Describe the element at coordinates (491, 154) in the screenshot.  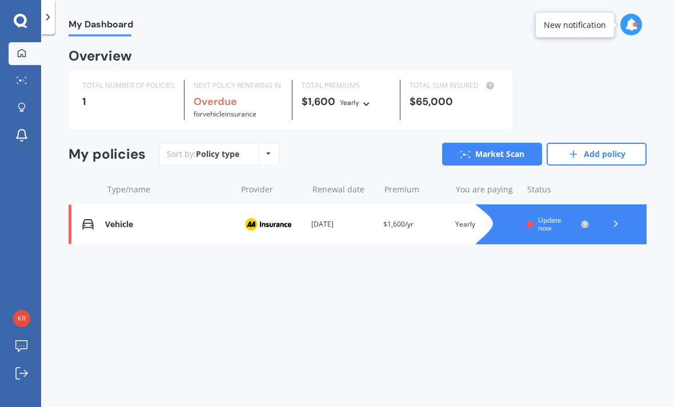
I see `a: Market Scan` at that location.